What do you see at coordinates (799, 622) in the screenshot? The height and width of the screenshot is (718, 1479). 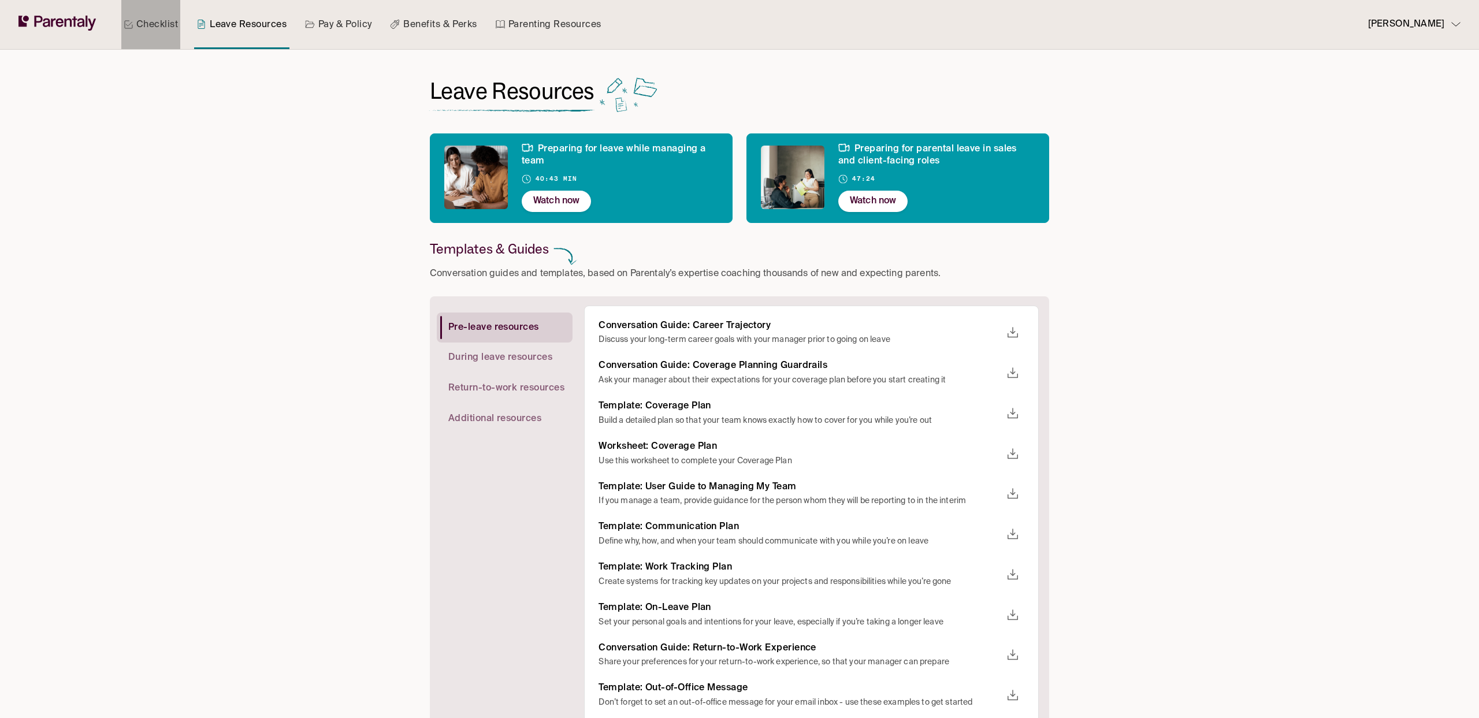 I see `p: Set your personal goals and intentions for your leave, especially if you’re taking a longer leave` at bounding box center [799, 622].